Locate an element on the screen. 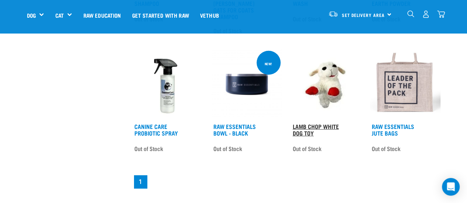  a: Raw Essentials Jute Bags is located at coordinates (393, 130).